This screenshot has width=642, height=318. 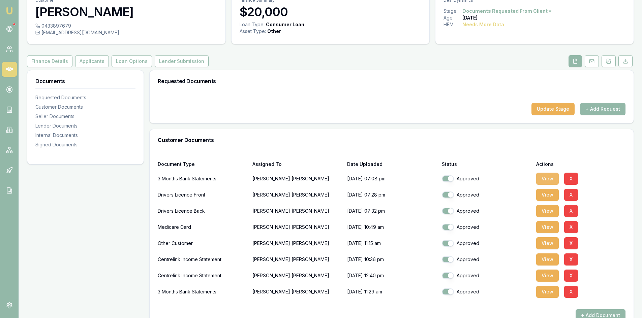 I want to click on img: emu-icon-u.png, so click(x=9, y=11).